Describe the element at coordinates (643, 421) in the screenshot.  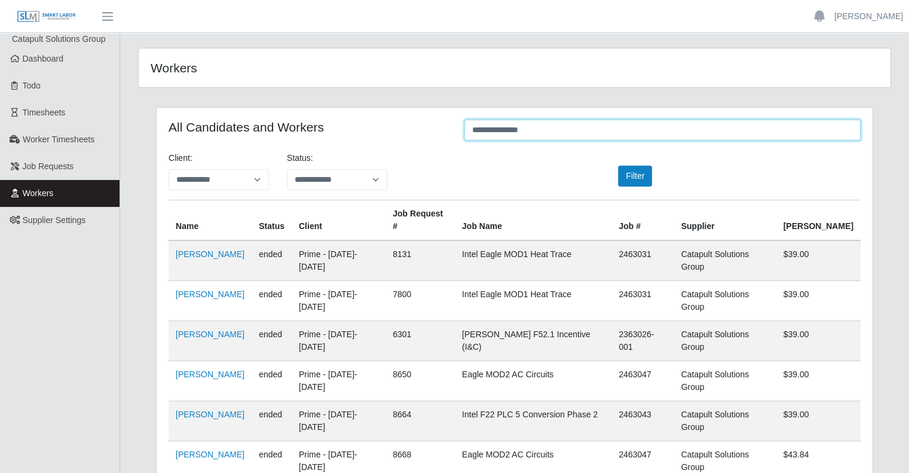
I see `td: 2463043` at that location.